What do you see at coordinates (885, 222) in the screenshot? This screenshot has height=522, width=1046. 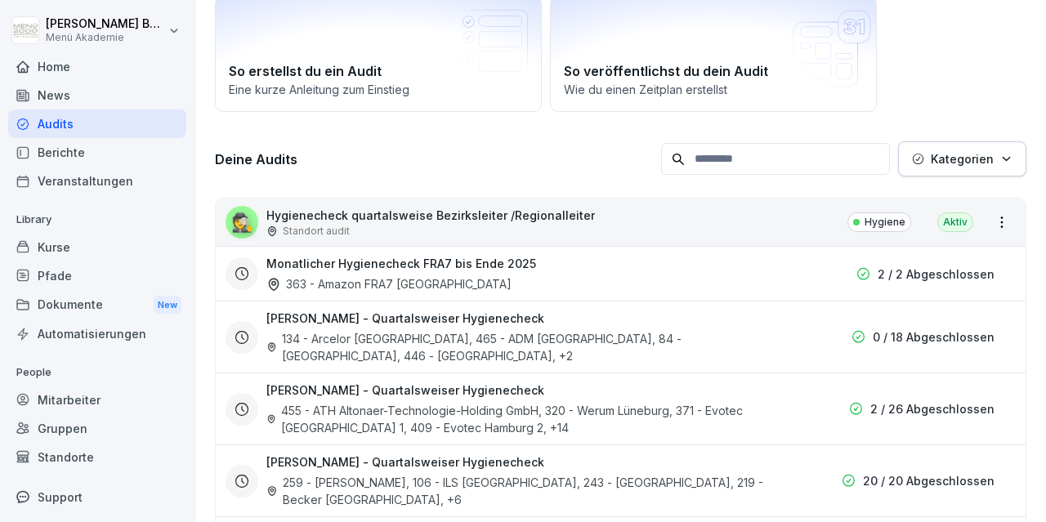 I see `p: Hygiene` at bounding box center [885, 222].